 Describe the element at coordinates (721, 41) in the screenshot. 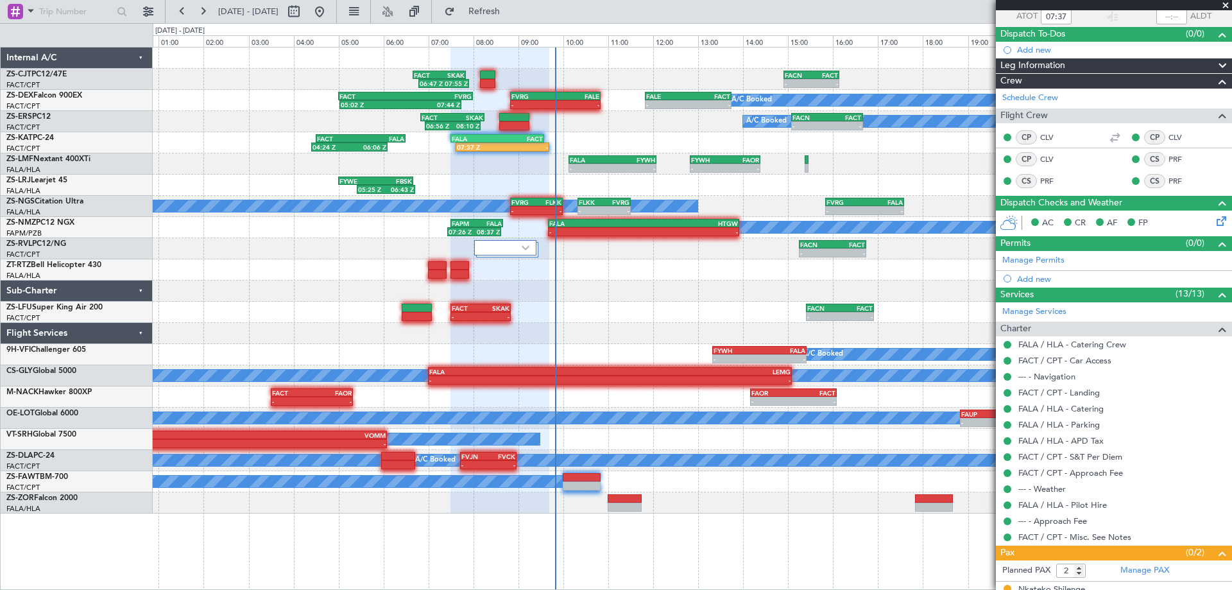

I see `div: 13:00` at that location.